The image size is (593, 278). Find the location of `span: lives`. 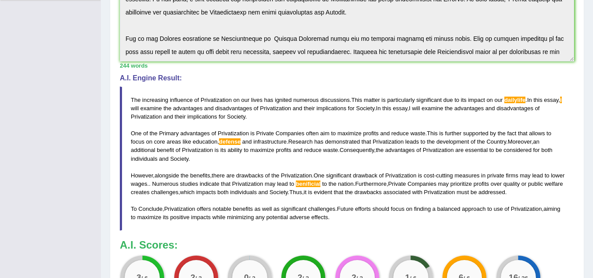

span: lives is located at coordinates (257, 100).